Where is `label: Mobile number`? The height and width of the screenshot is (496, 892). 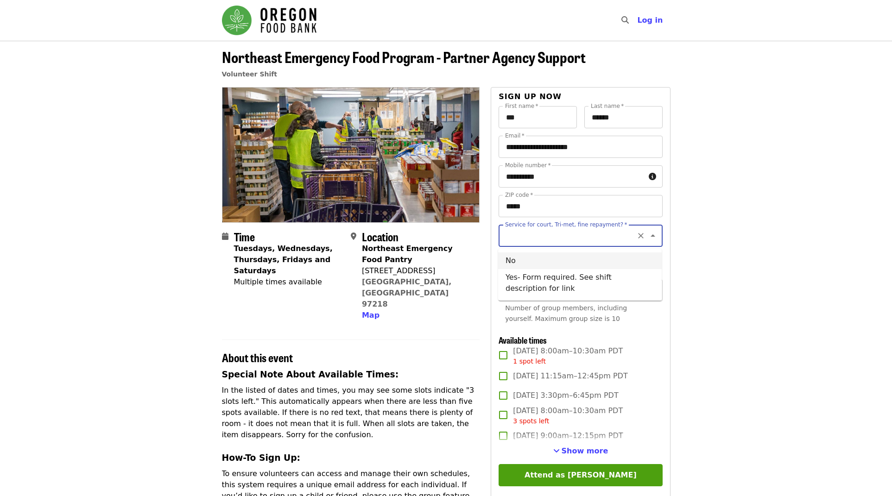
label: Mobile number is located at coordinates (528, 165).